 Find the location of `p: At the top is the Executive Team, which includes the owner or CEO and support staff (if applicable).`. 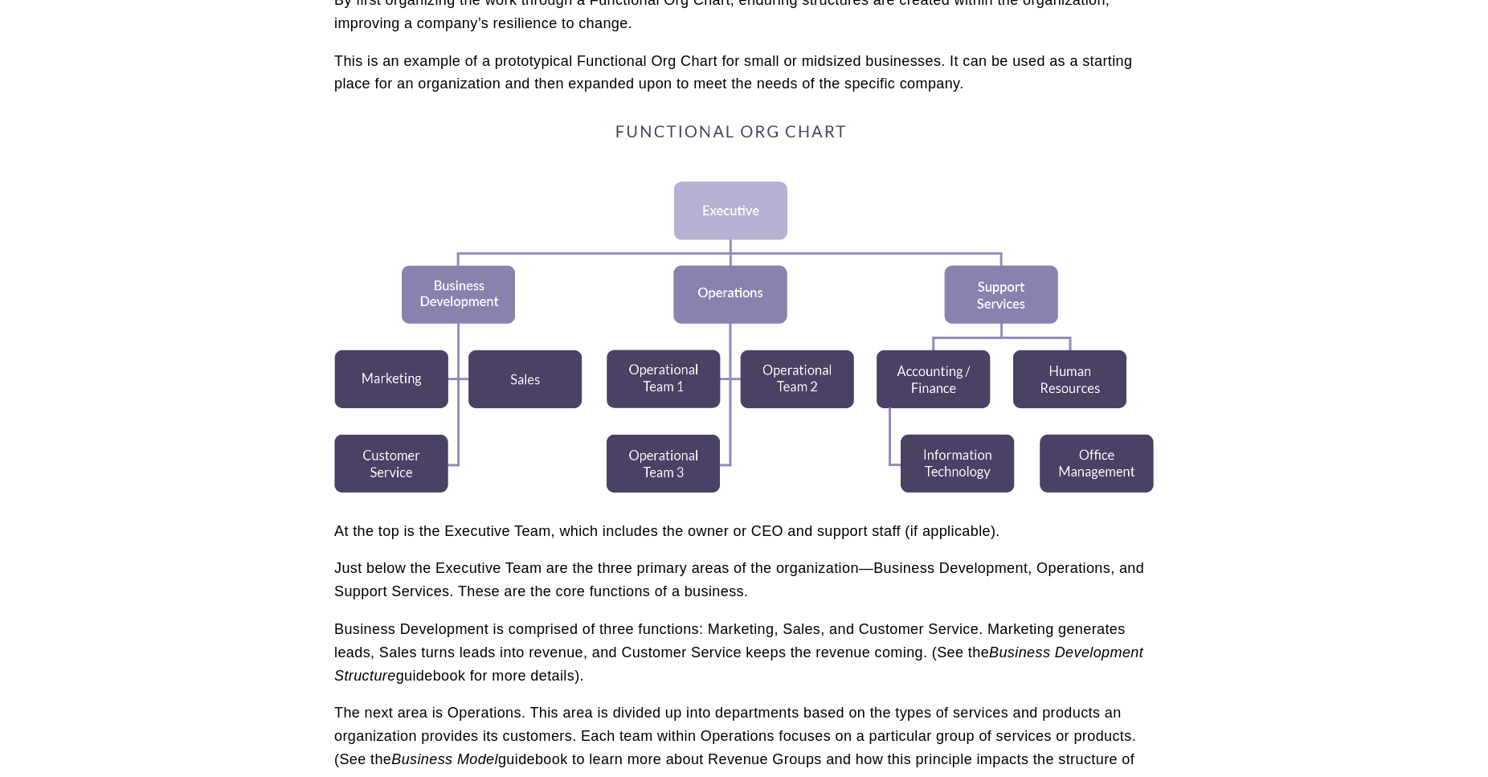

p: At the top is the Executive Team, which includes the owner or CEO and support staff (if applicable). is located at coordinates (744, 531).